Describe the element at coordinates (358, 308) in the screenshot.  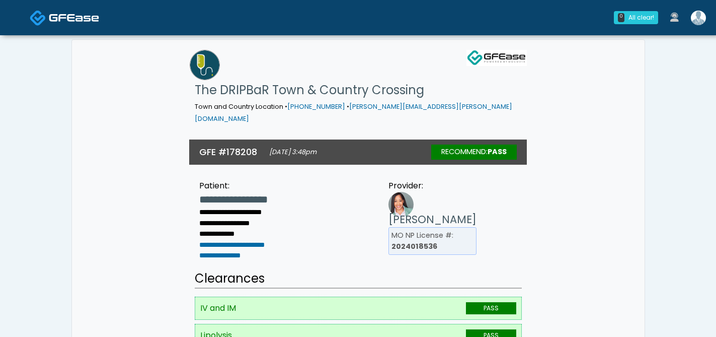
I see `li: IV and IM` at that location.